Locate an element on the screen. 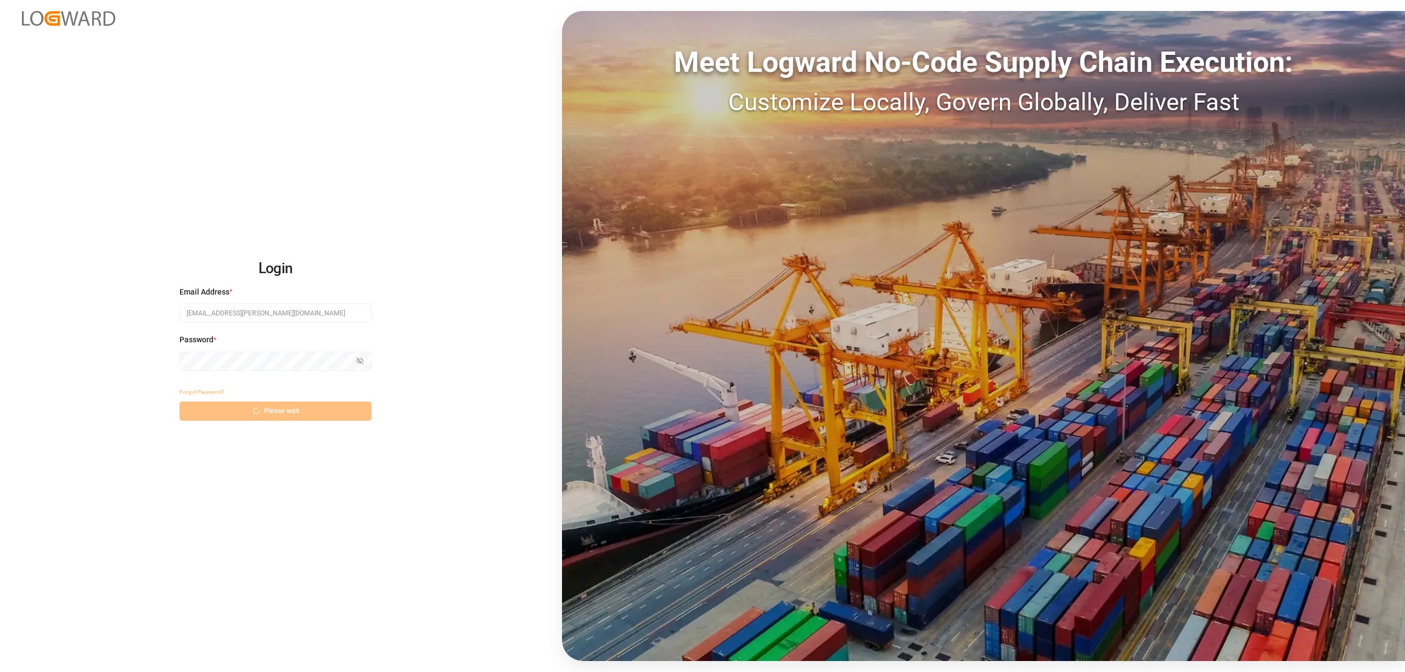 Image resolution: width=1405 pixels, height=672 pixels. h2: Login is located at coordinates (275, 269).